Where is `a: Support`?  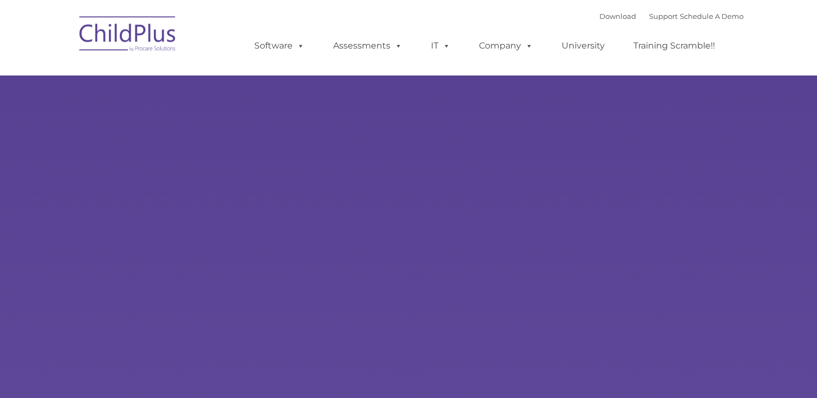
a: Support is located at coordinates (663, 16).